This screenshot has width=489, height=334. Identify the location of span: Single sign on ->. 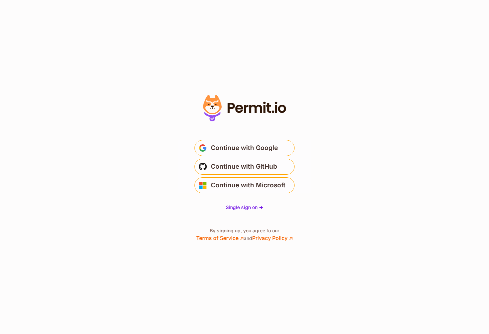
(244, 207).